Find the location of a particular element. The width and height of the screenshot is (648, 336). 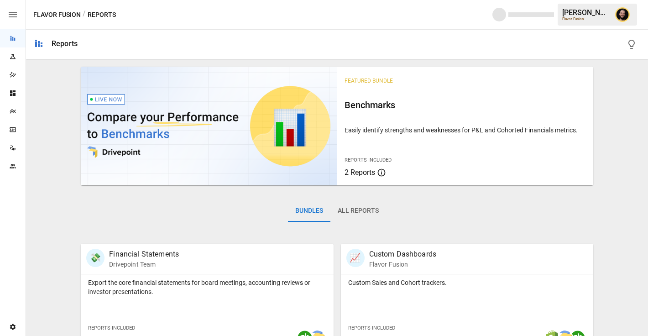

button: Flavor Fusion is located at coordinates (57, 15).